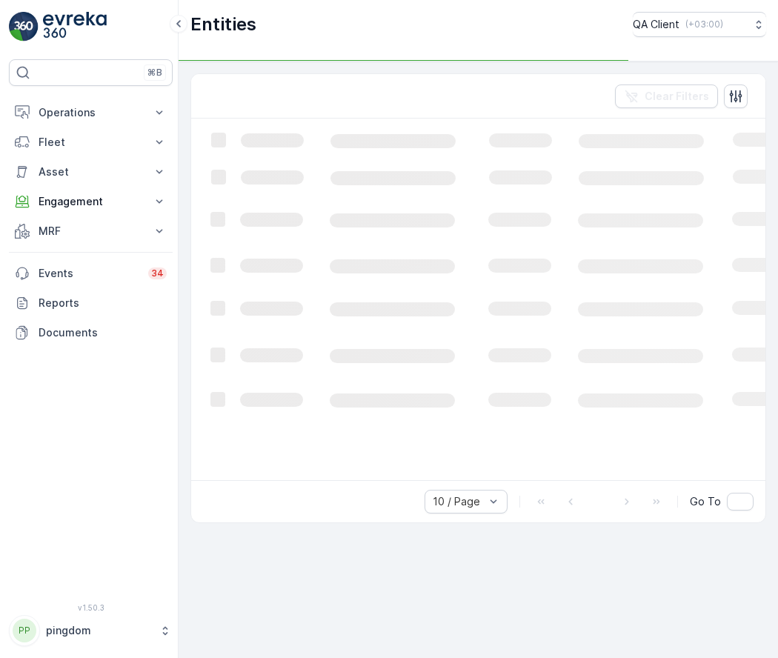  Describe the element at coordinates (157, 274) in the screenshot. I see `p: 34` at that location.